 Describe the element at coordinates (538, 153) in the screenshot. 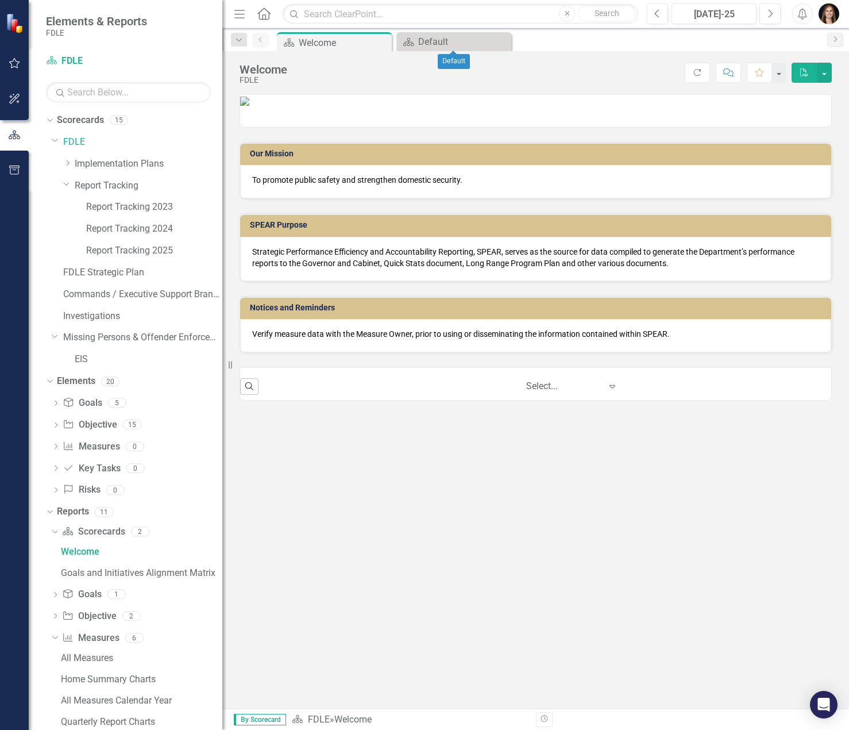

I see `h3: Our Mission` at that location.